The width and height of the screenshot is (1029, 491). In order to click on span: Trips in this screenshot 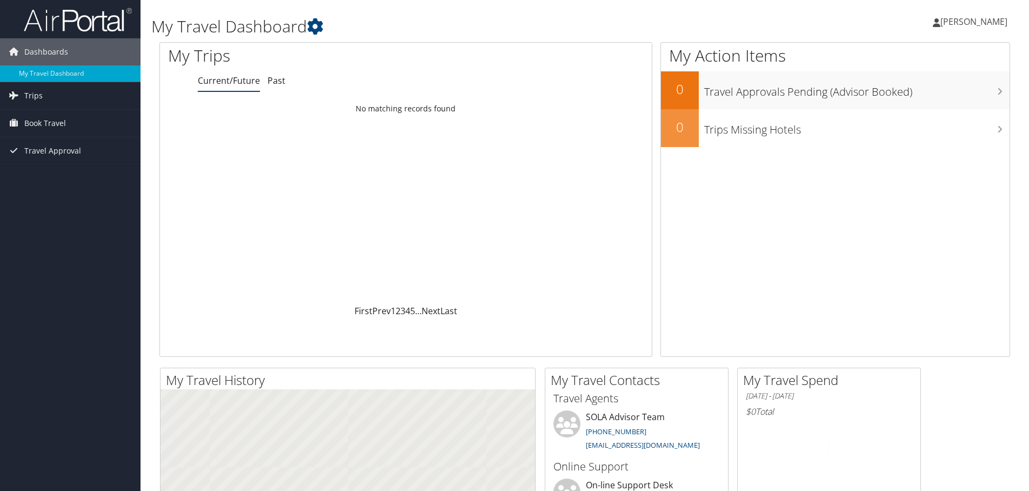, I will do `click(34, 96)`.